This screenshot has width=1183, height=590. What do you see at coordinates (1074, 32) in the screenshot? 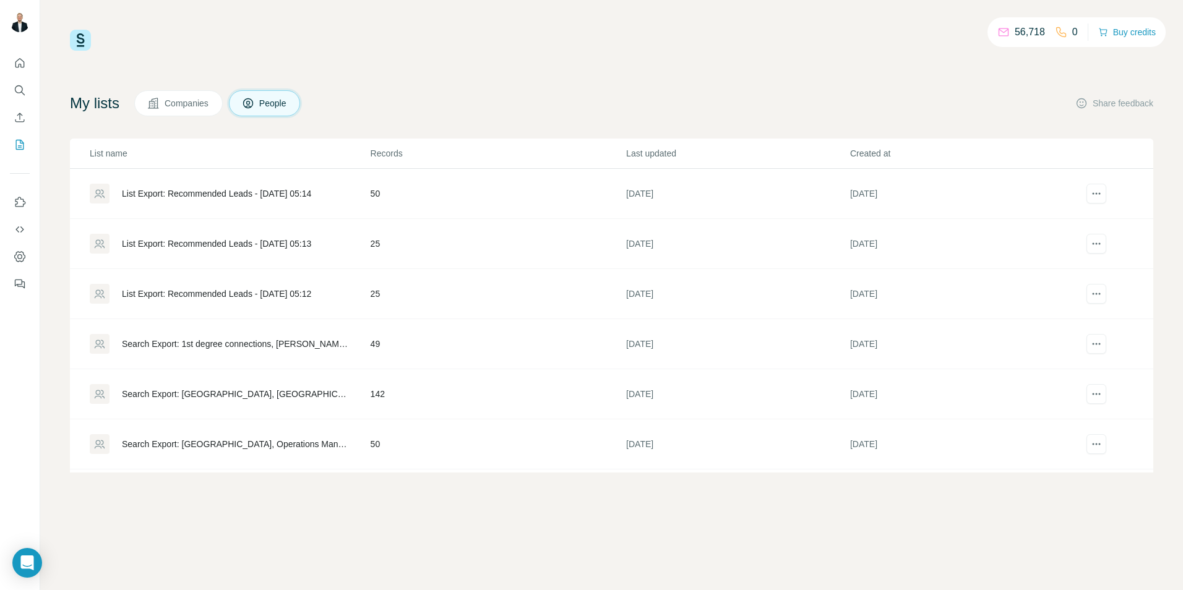
I see `p: 0` at bounding box center [1074, 32].